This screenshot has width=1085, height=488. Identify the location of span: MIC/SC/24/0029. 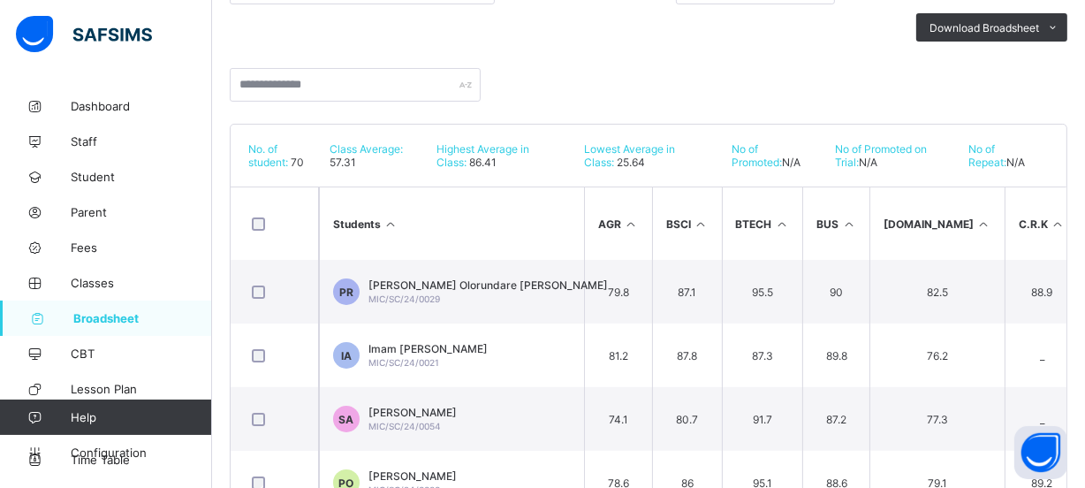
(404, 299).